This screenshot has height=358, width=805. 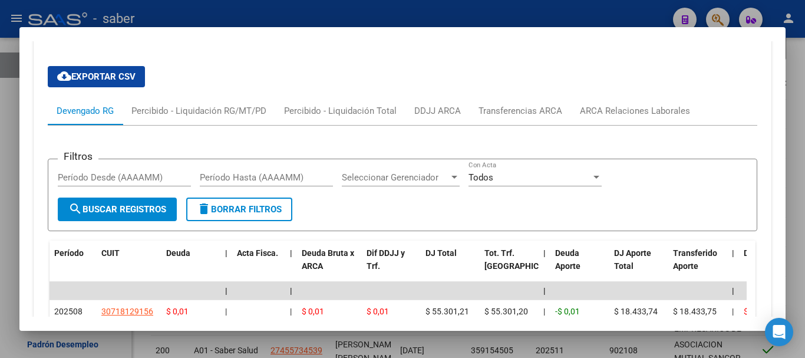 What do you see at coordinates (69, 253) in the screenshot?
I see `span: Período` at bounding box center [69, 253].